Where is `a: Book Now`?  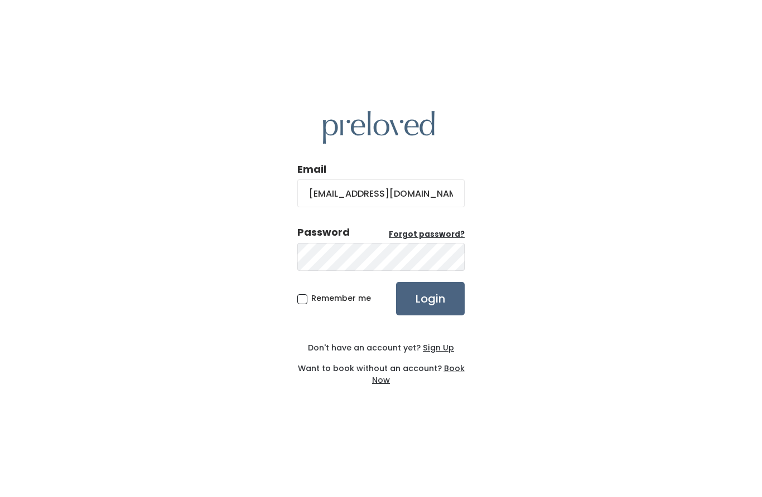 a: Book Now is located at coordinates (418, 374).